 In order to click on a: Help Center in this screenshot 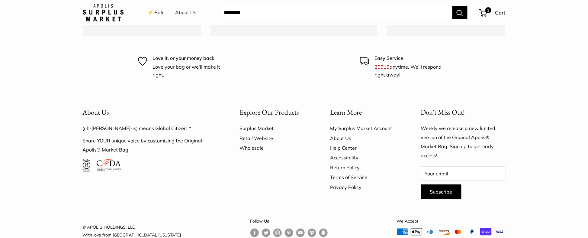, I will do `click(365, 148)`.